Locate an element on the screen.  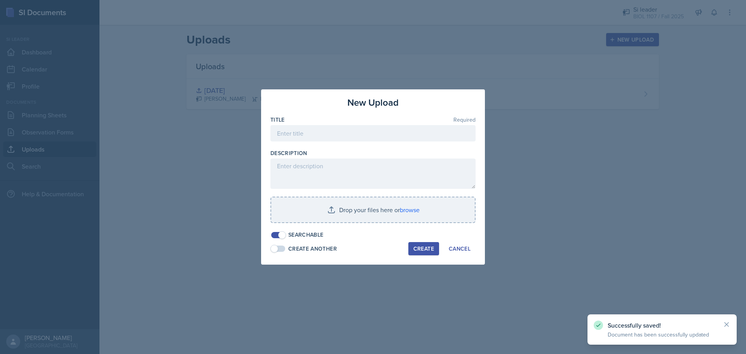
button: Create is located at coordinates (424, 249).